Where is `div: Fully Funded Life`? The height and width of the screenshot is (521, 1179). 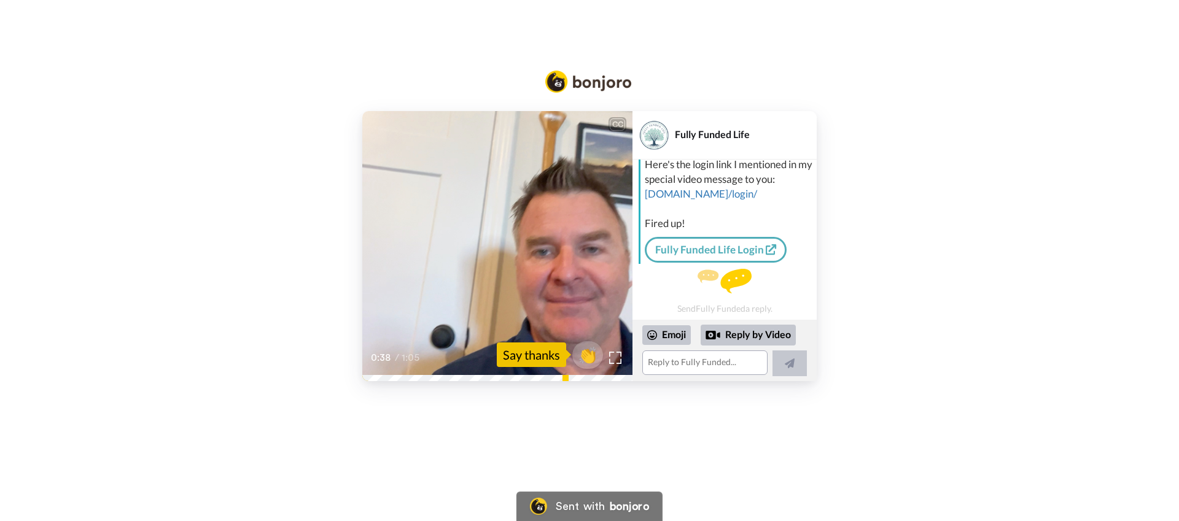 div: Fully Funded Life is located at coordinates (745, 134).